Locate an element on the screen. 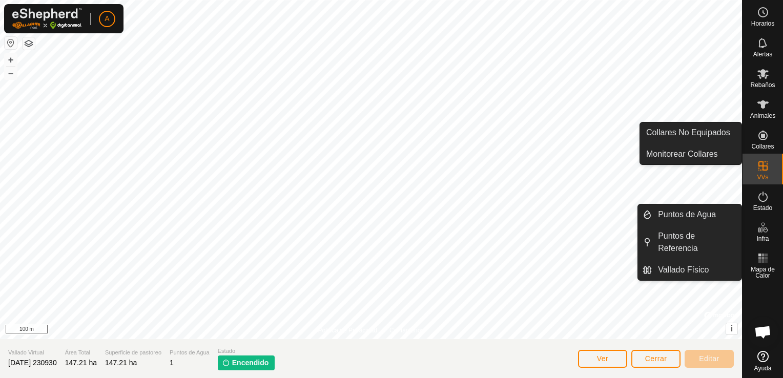 Image resolution: width=783 pixels, height=378 pixels. a: Vallado Físico is located at coordinates (696, 270).